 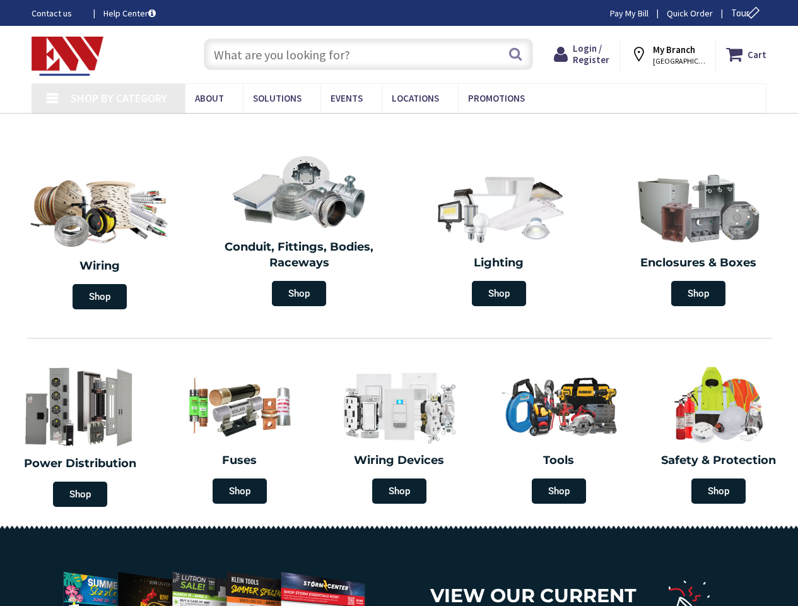 I want to click on input: What are you looking for?, so click(x=368, y=54).